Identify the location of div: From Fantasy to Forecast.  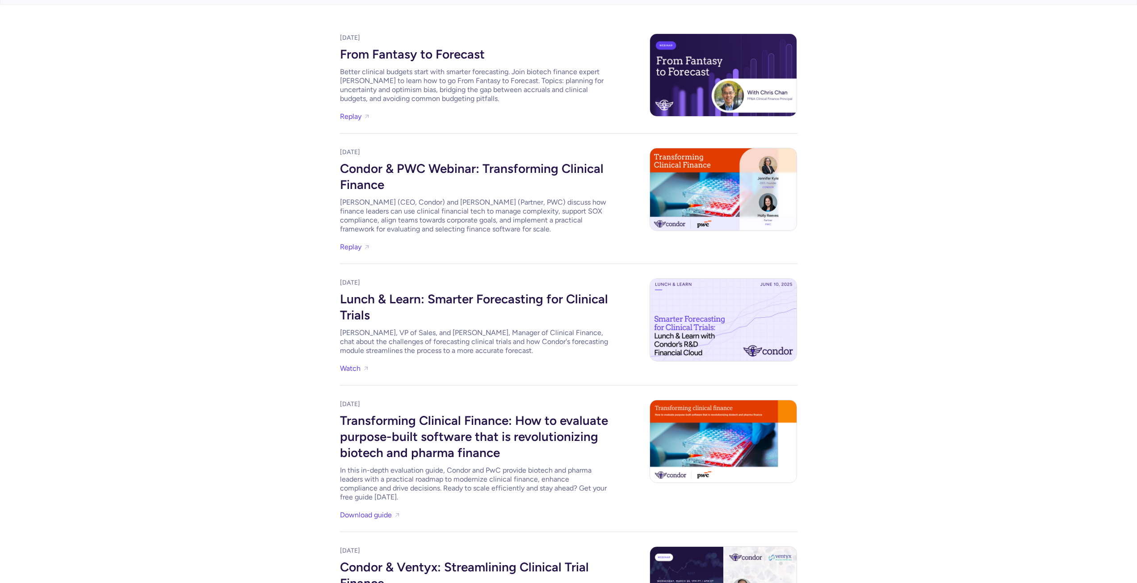
(474, 53).